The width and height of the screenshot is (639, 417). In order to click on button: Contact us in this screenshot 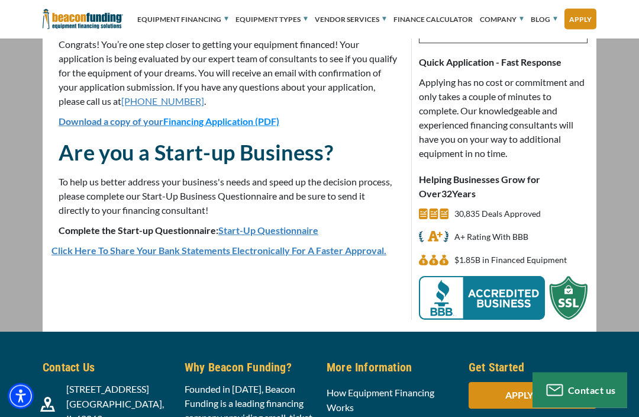, I will do `click(580, 390)`.